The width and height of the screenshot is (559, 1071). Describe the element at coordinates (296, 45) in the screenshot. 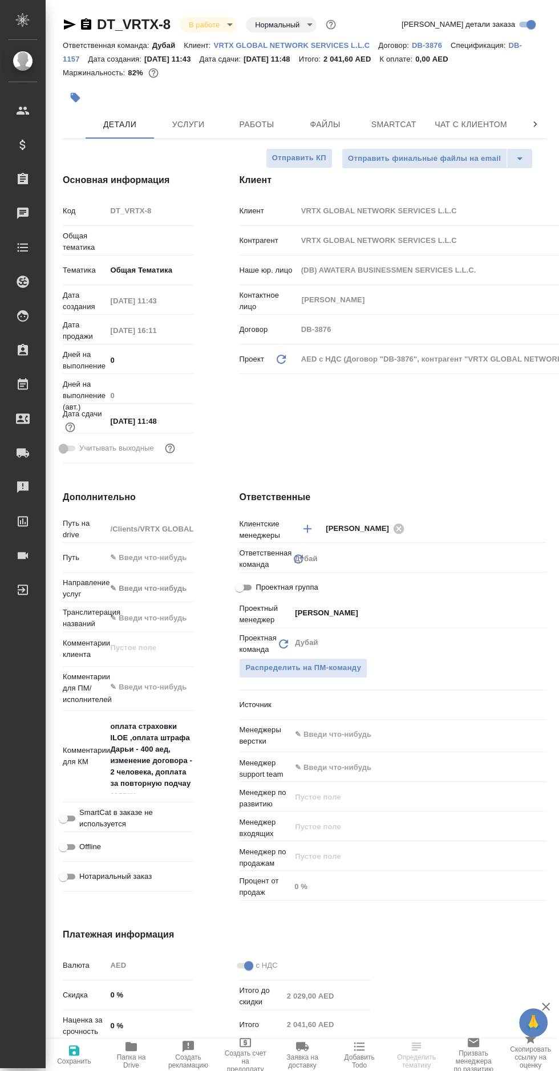

I see `p: VRTX GLOBAL NETWORK SERVICES L.L.C` at that location.